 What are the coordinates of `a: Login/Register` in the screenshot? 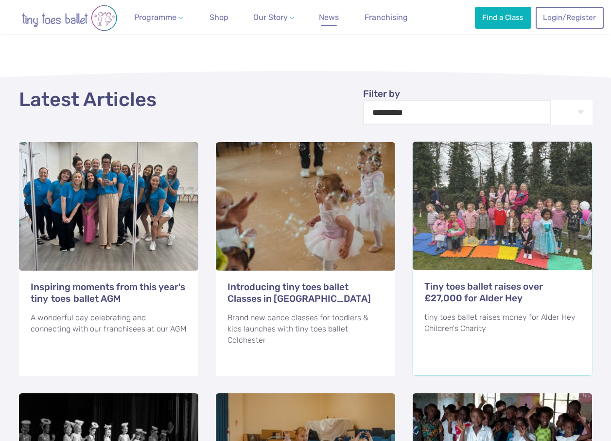 It's located at (570, 18).